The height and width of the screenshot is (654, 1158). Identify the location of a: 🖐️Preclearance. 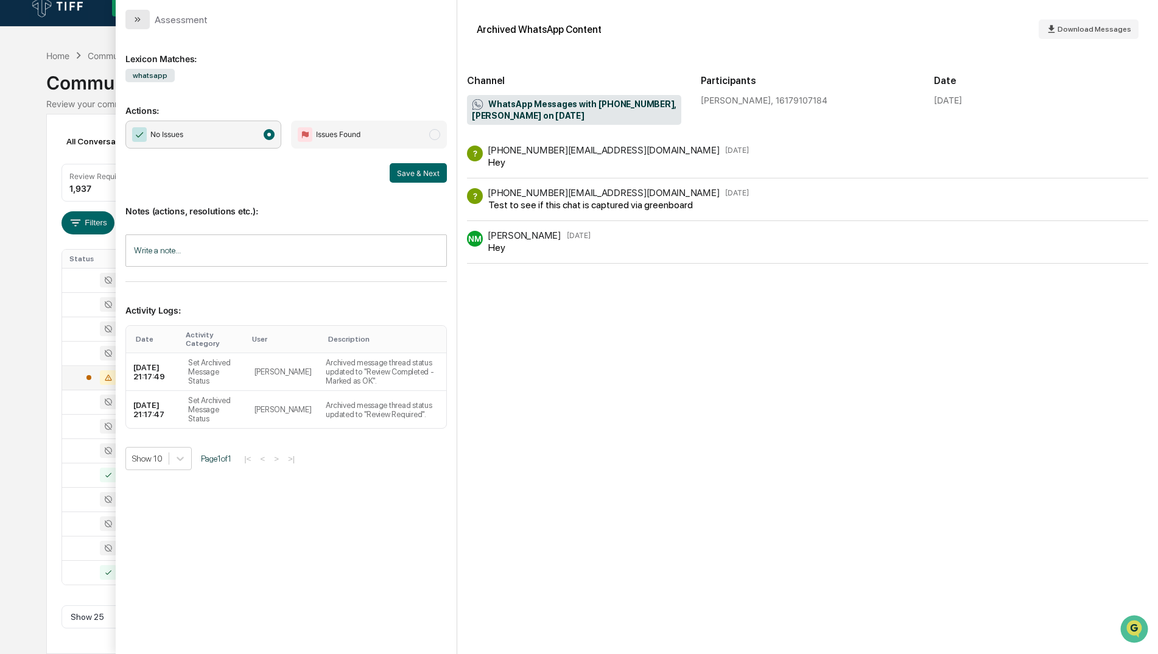
(45, 159).